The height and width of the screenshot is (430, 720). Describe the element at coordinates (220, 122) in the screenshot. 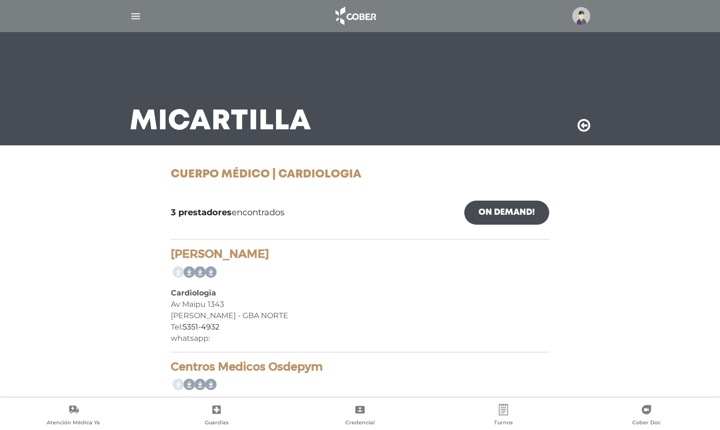

I see `h3: Mi Cartilla` at that location.